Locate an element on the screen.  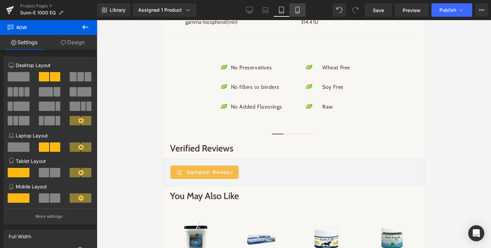
div: Assigned 1 Product is located at coordinates (165, 10).